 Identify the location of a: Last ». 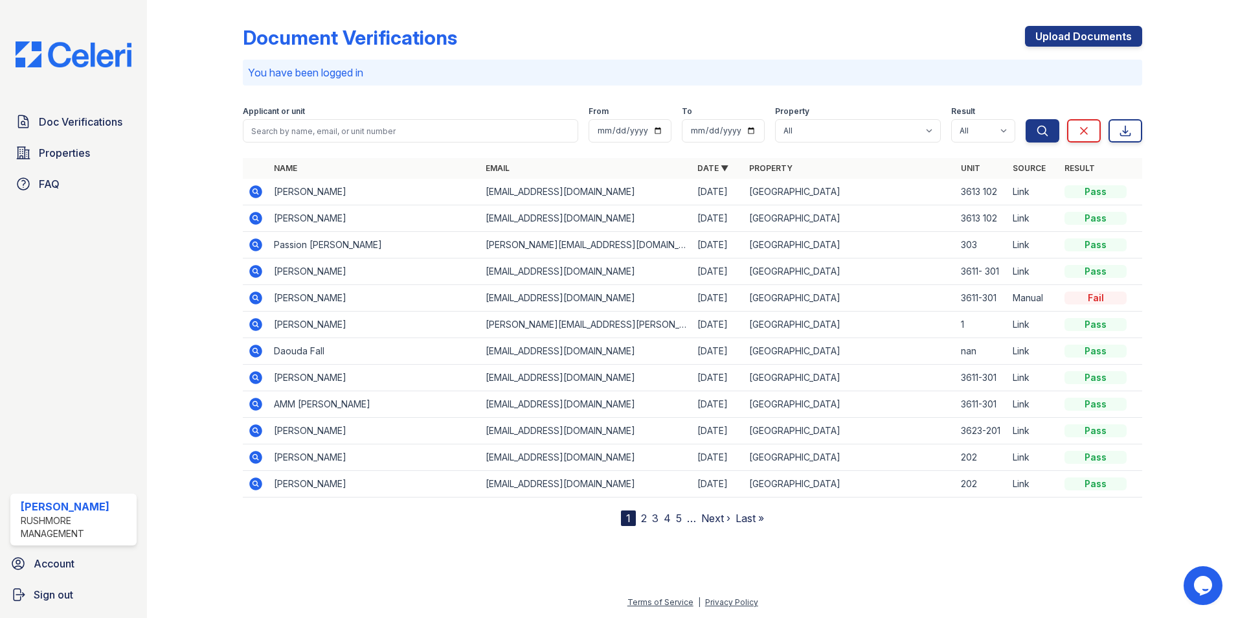
(750, 518).